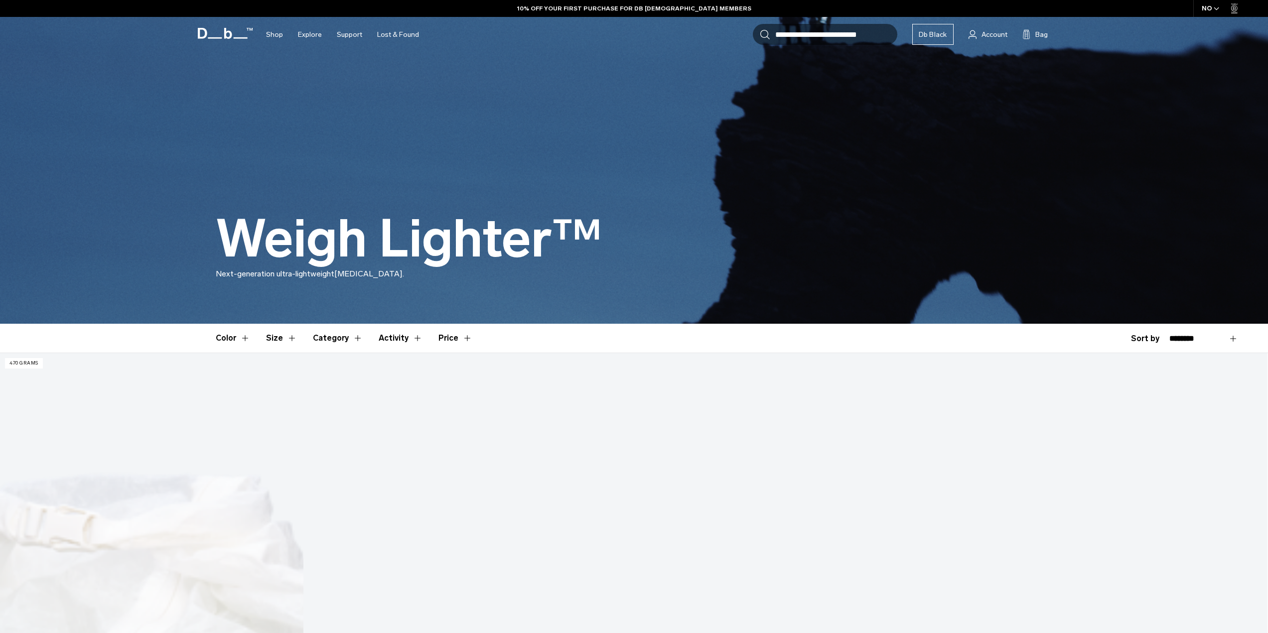 Image resolution: width=1268 pixels, height=633 pixels. I want to click on a: Shop, so click(274, 34).